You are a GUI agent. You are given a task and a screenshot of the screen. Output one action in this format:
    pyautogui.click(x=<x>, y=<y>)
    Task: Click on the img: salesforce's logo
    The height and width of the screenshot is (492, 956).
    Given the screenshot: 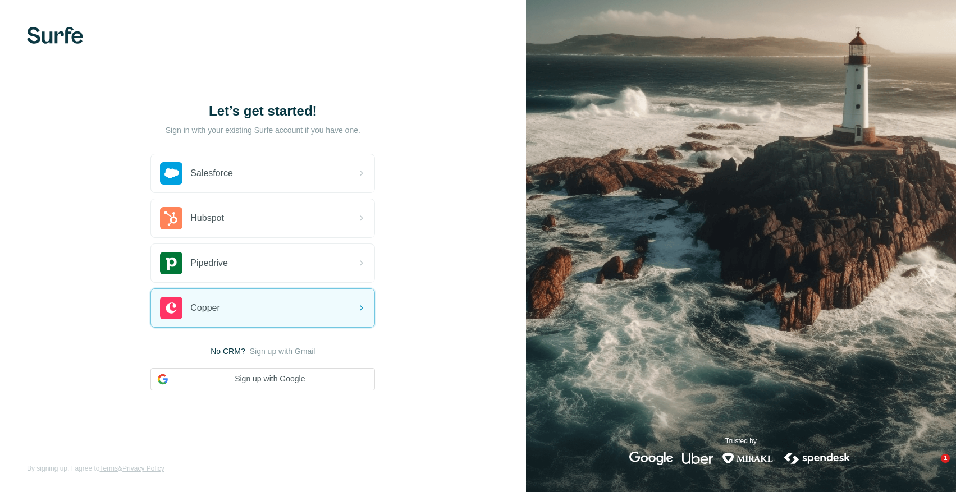 What is the action you would take?
    pyautogui.click(x=171, y=173)
    